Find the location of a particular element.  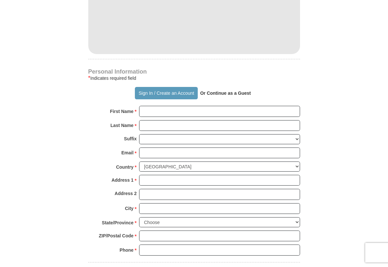

strong: ZIP/Postal Code is located at coordinates (116, 236).